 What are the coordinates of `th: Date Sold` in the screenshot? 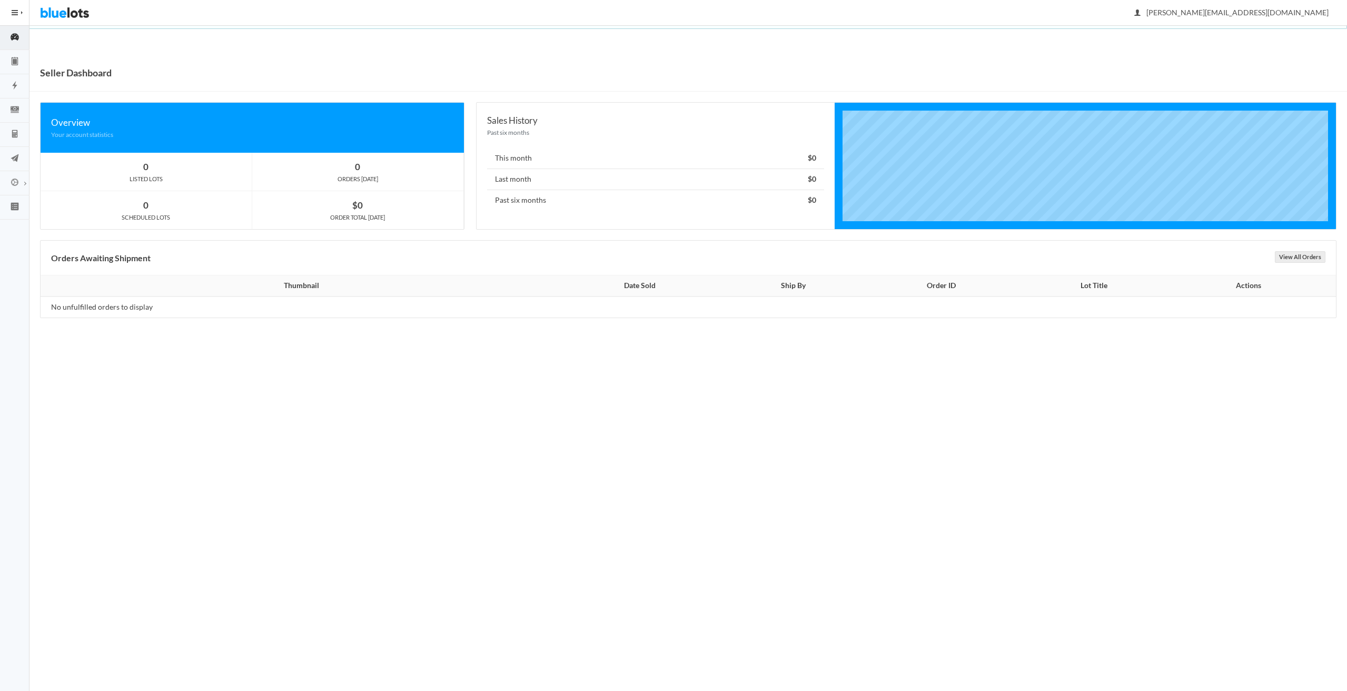 It's located at (639, 286).